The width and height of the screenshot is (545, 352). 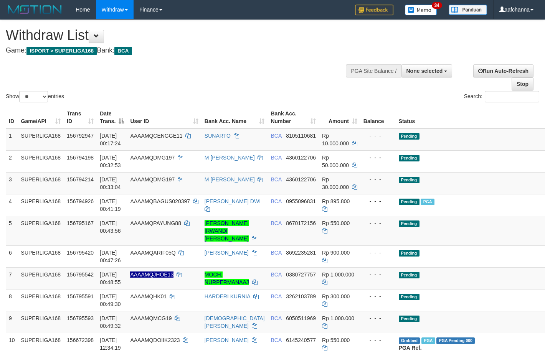 What do you see at coordinates (80, 318) in the screenshot?
I see `span: 156795593` at bounding box center [80, 318].